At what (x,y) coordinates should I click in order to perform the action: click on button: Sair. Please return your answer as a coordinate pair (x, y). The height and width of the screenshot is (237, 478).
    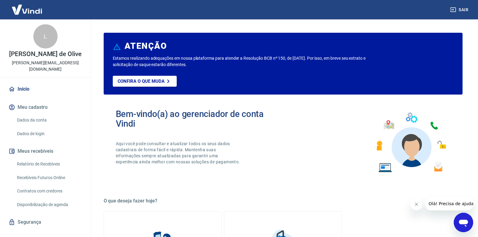
    Looking at the image, I should click on (460, 10).